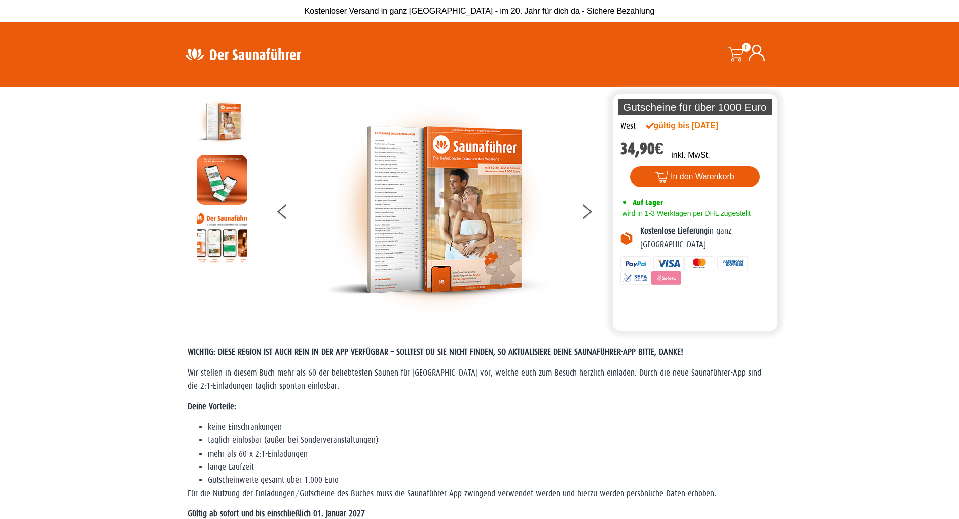 This screenshot has width=959, height=519. I want to click on bdi: 34,90, so click(642, 149).